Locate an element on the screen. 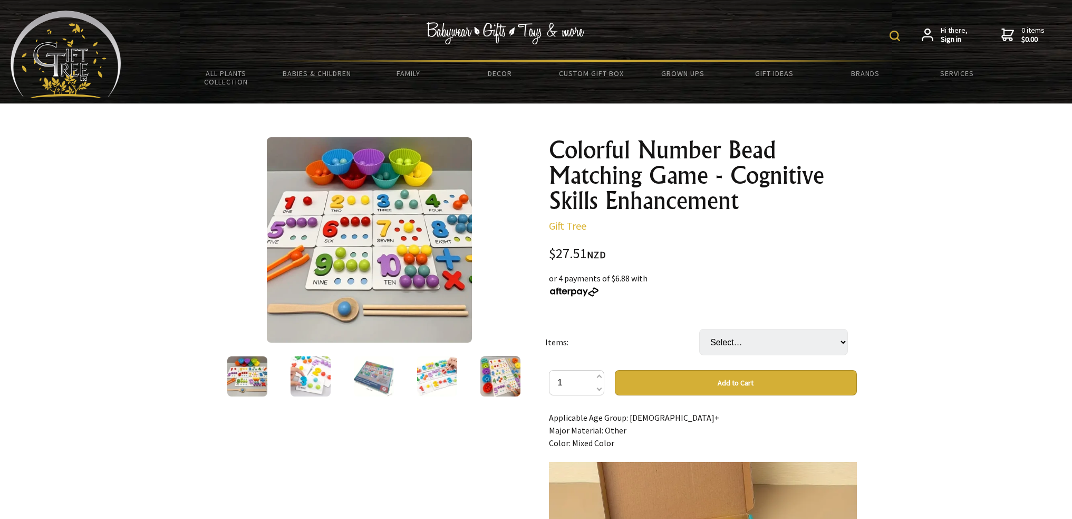  span: Hi there, is located at coordinates (954, 35).